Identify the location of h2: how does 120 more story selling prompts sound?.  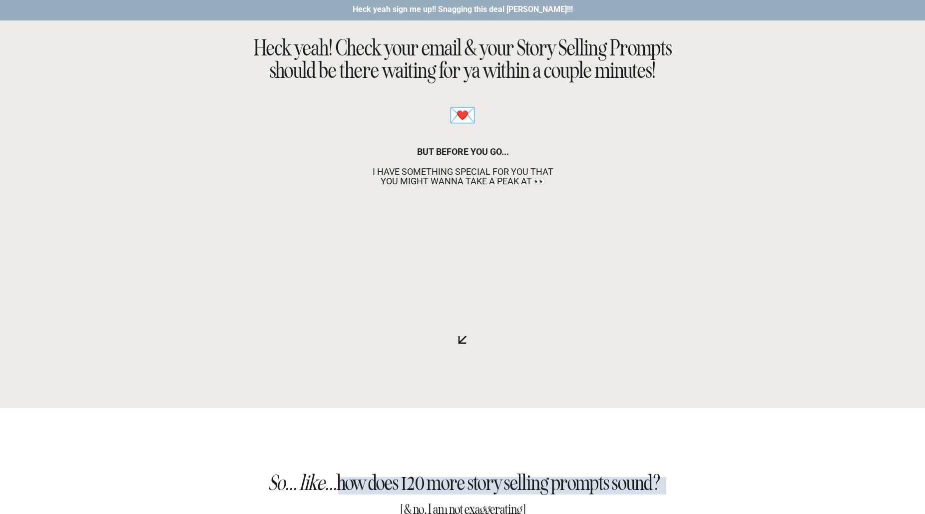
(463, 484).